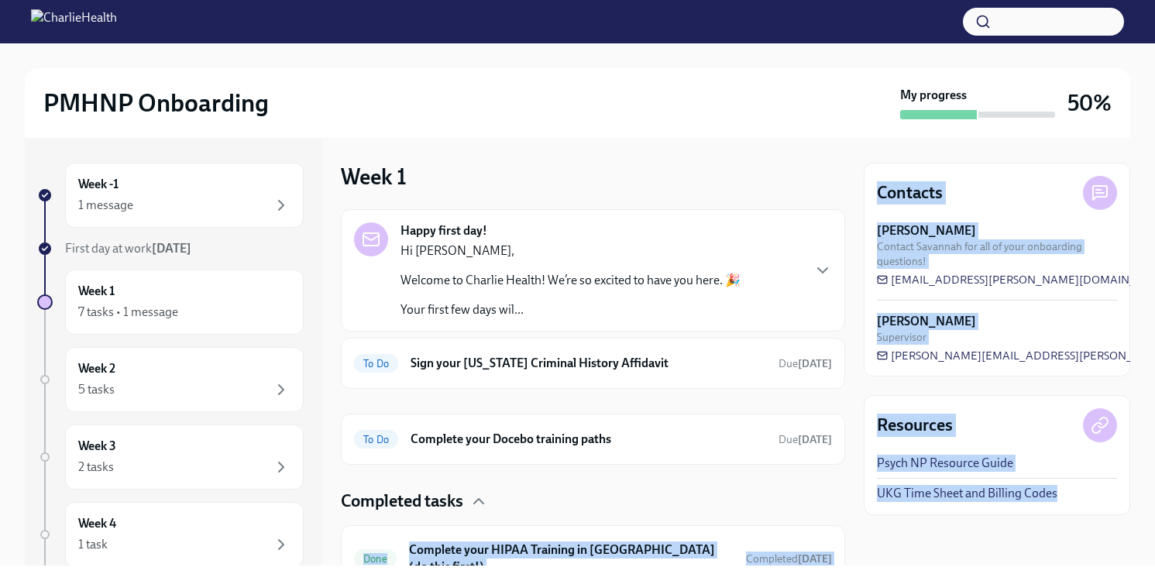 Image resolution: width=1155 pixels, height=581 pixels. I want to click on strong: Happy first day!, so click(444, 231).